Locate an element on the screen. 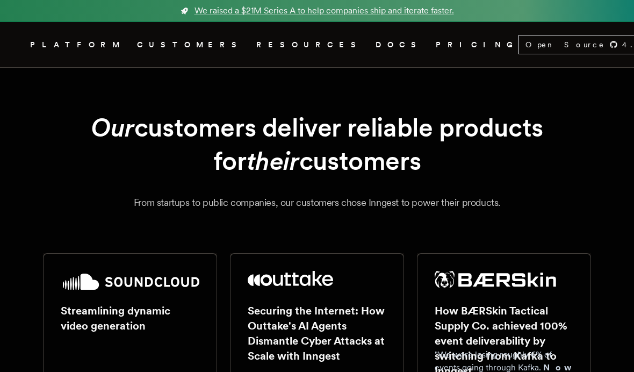 This screenshot has height=372, width=634. em: Our is located at coordinates (112, 127).